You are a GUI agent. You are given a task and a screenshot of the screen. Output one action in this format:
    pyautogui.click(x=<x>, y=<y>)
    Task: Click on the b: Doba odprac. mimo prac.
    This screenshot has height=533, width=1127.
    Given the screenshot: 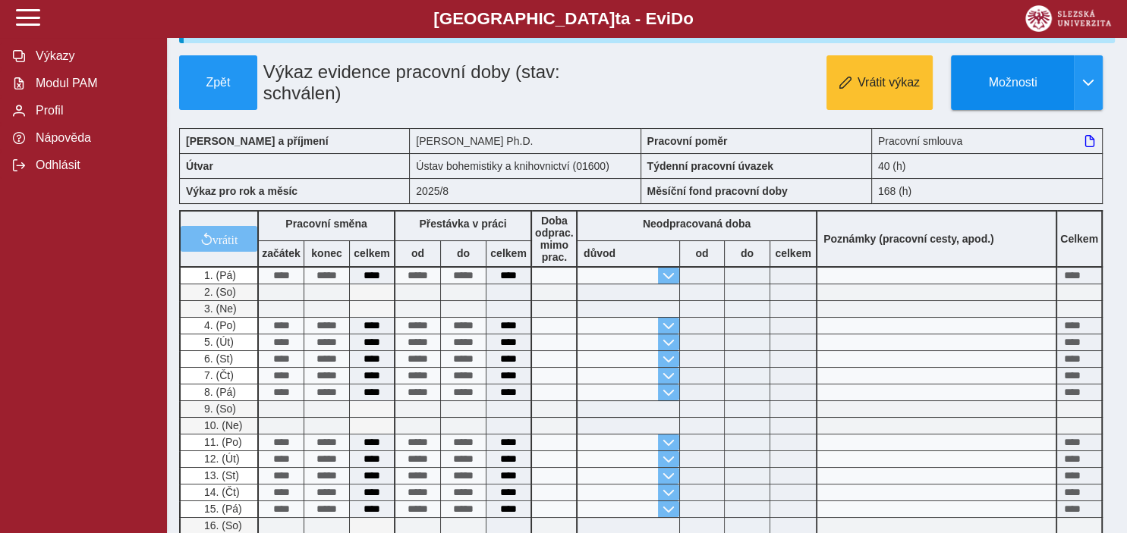 What is the action you would take?
    pyautogui.click(x=554, y=239)
    